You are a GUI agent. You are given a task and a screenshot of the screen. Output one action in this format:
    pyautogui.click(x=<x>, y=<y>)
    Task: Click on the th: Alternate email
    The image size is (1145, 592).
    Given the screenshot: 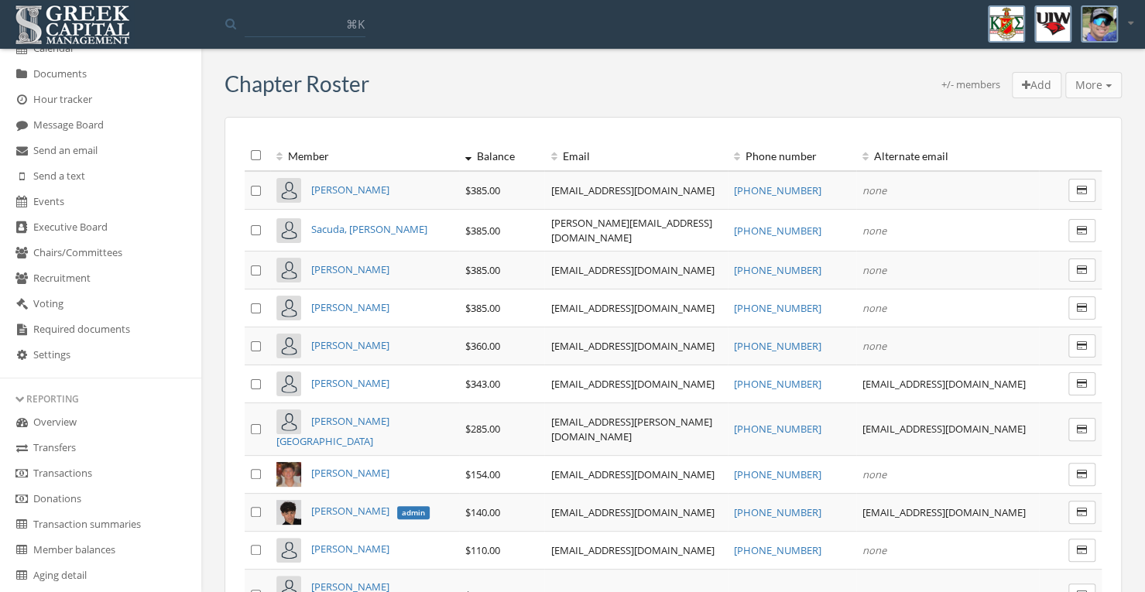 What is the action you would take?
    pyautogui.click(x=948, y=156)
    